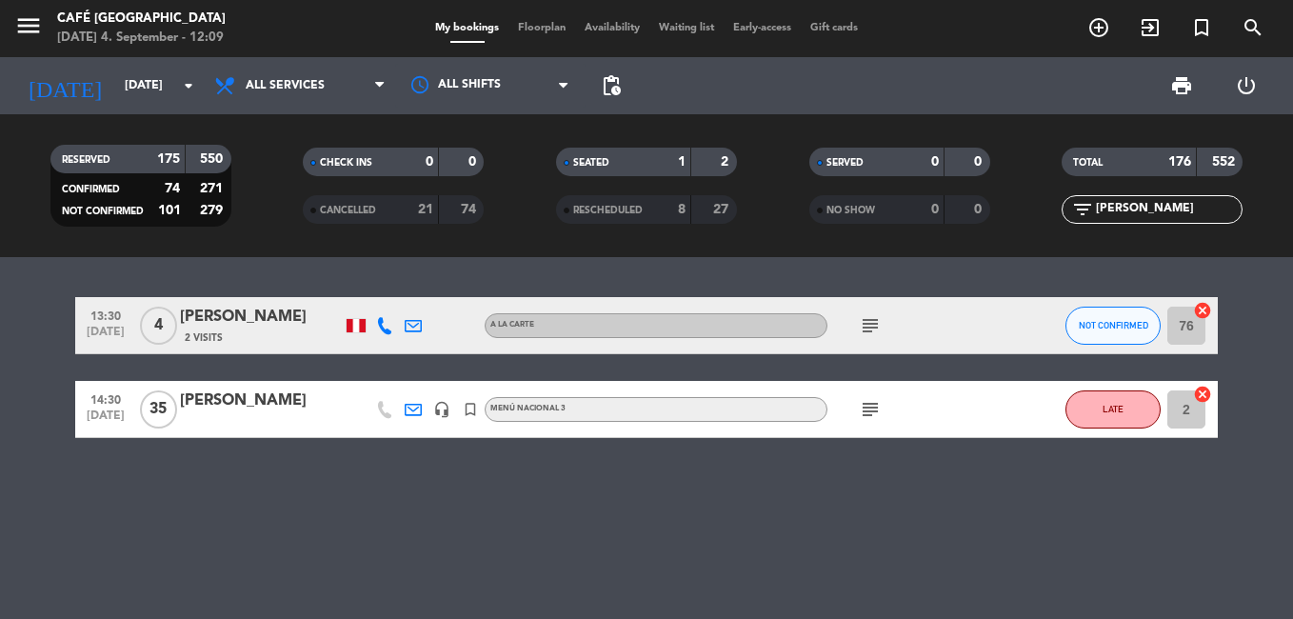 Image resolution: width=1293 pixels, height=619 pixels. I want to click on span: 4, so click(158, 326).